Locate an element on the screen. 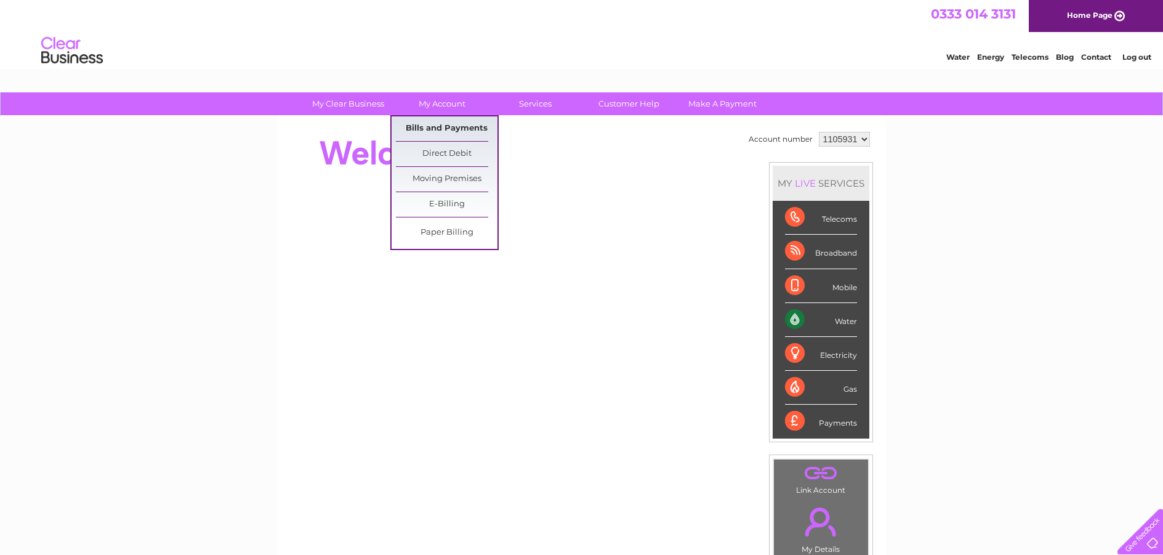 The width and height of the screenshot is (1163, 555). div: Water is located at coordinates (821, 320).